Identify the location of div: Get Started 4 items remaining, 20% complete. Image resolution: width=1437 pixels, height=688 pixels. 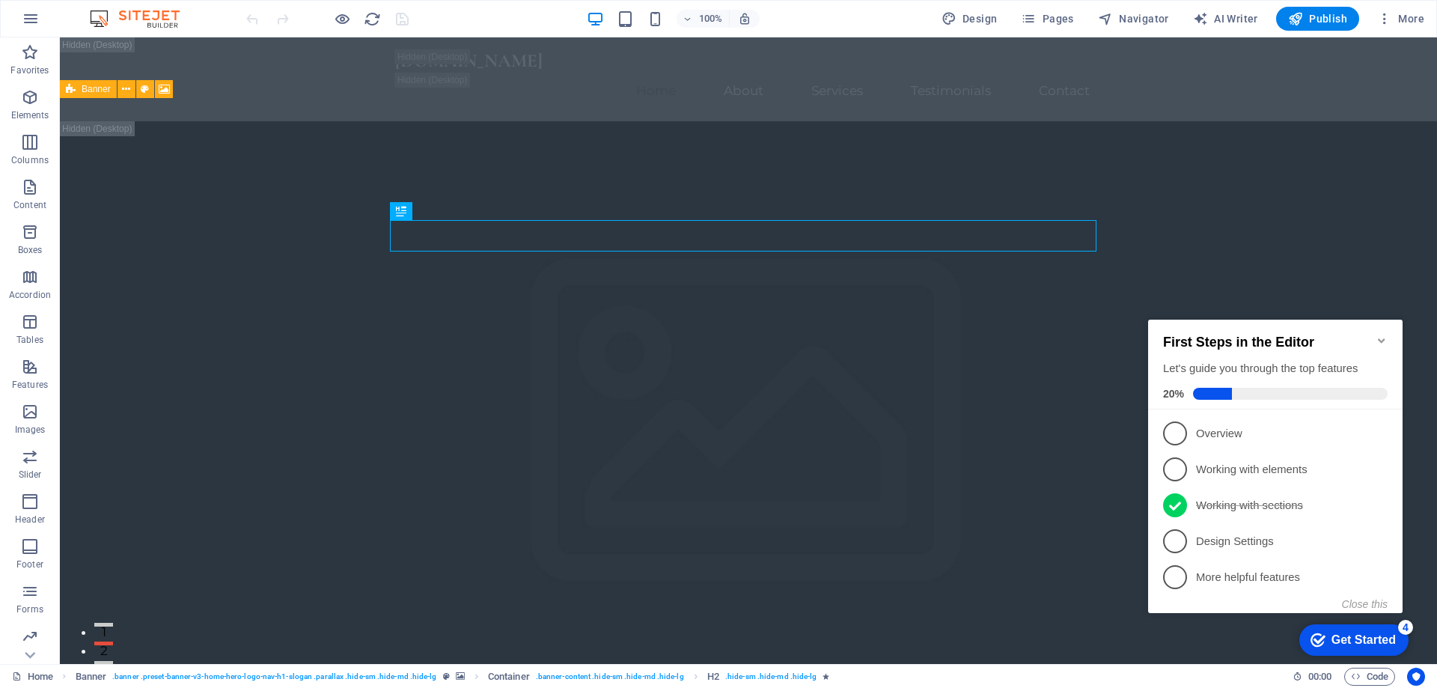
(212, 342).